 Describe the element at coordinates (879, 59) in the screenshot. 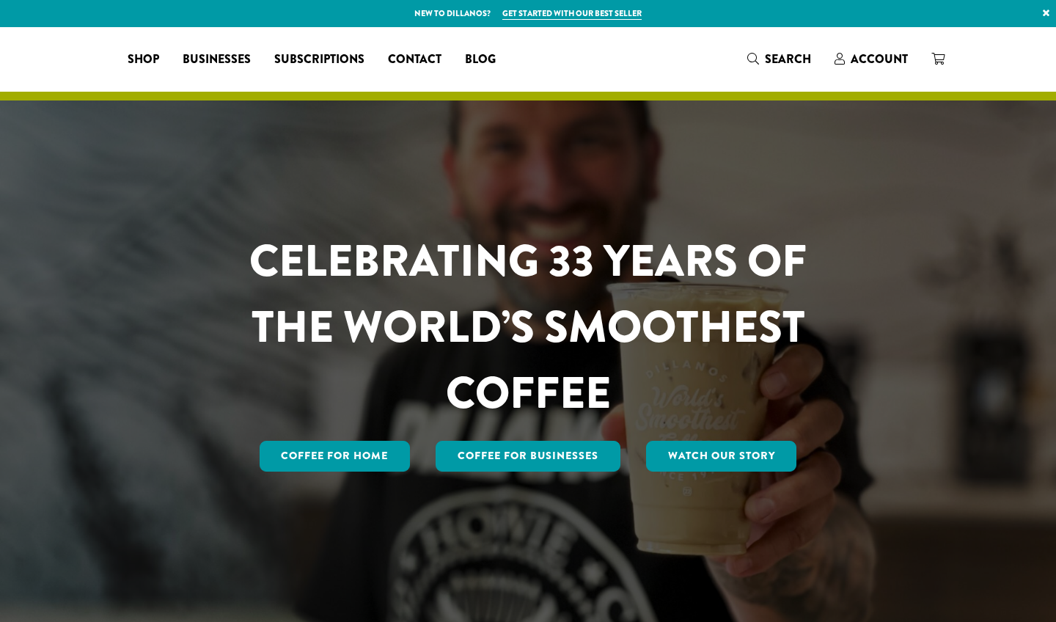

I see `span: Account` at that location.